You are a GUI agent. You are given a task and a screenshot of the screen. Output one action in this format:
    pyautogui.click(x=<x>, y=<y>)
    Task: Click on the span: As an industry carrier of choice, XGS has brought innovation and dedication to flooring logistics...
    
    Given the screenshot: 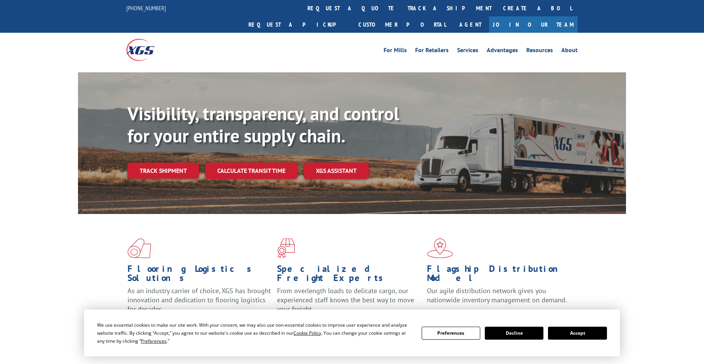 What is the action you would take?
    pyautogui.click(x=199, y=300)
    